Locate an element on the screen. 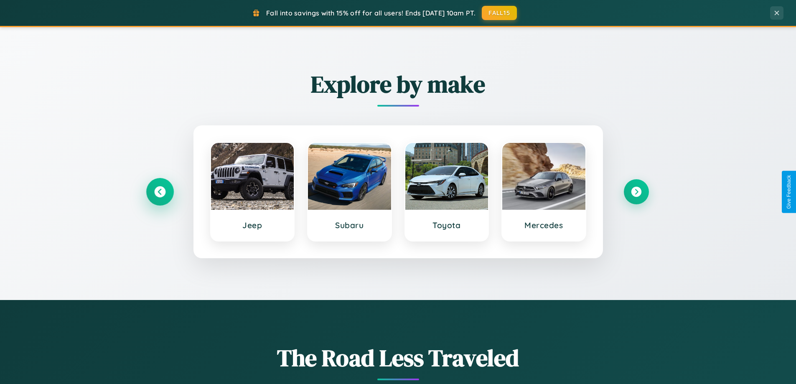 This screenshot has width=796, height=384. h1: The Road Less Traveled is located at coordinates (398, 358).